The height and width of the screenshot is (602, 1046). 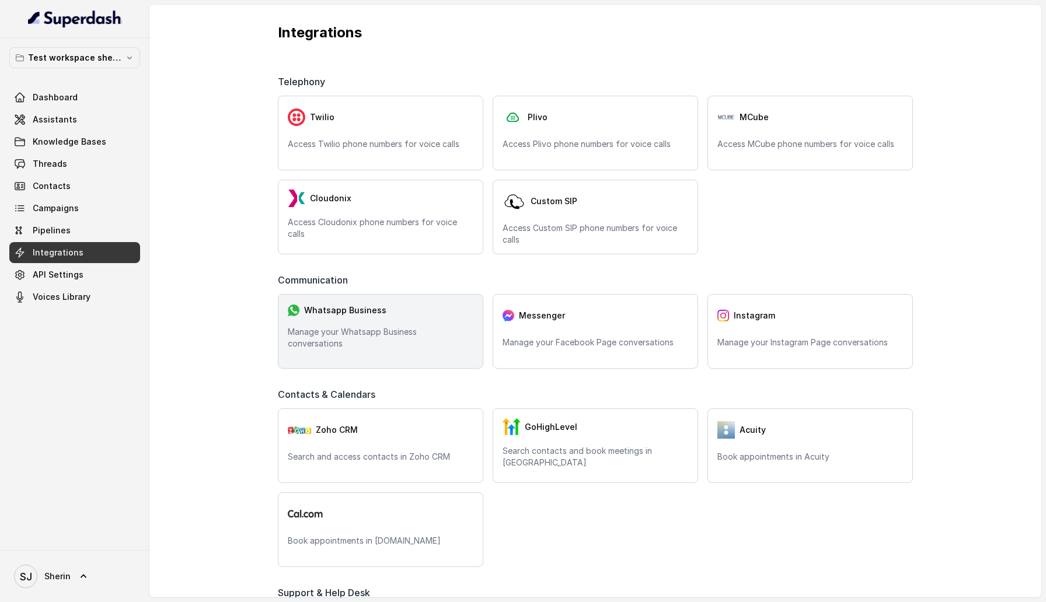 What do you see at coordinates (345, 310) in the screenshot?
I see `span: Whatsapp Business` at bounding box center [345, 310].